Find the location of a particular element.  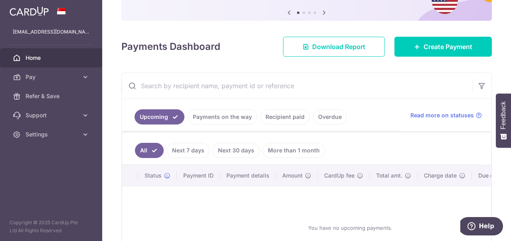

span: Status is located at coordinates (153, 176).